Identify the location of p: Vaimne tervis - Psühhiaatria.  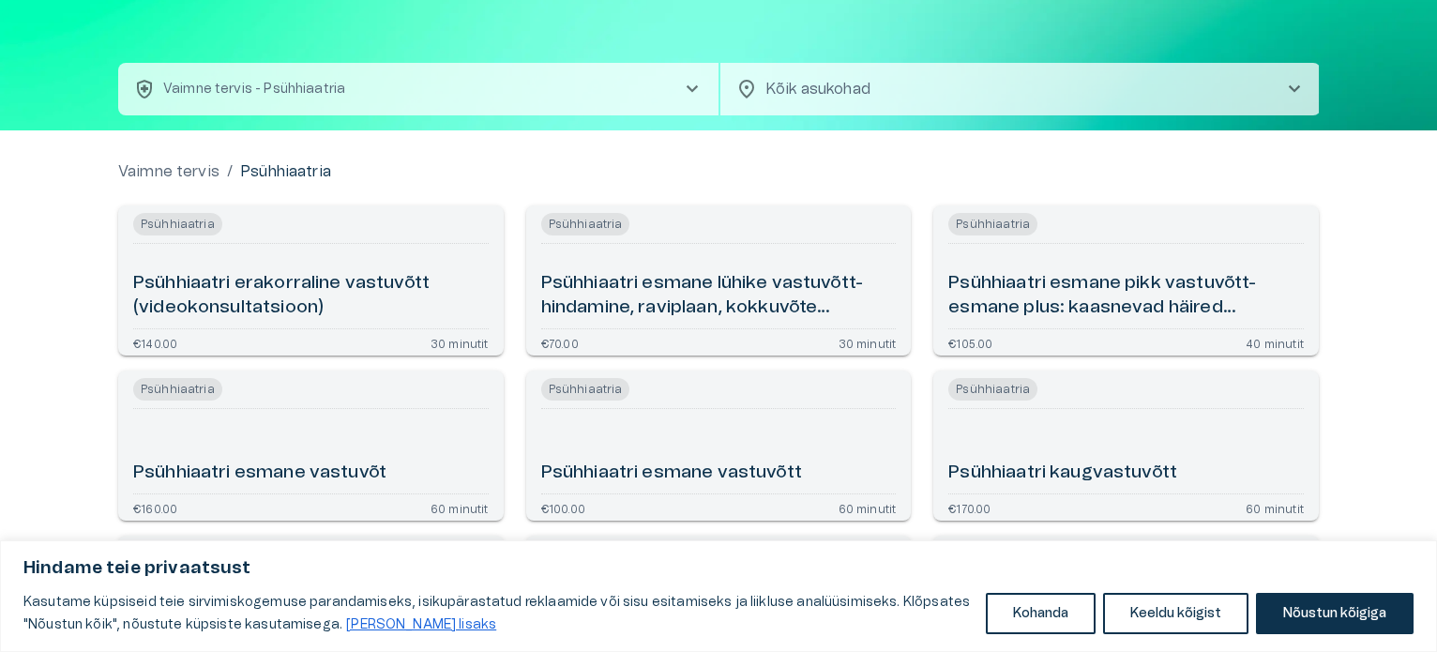
(254, 89).